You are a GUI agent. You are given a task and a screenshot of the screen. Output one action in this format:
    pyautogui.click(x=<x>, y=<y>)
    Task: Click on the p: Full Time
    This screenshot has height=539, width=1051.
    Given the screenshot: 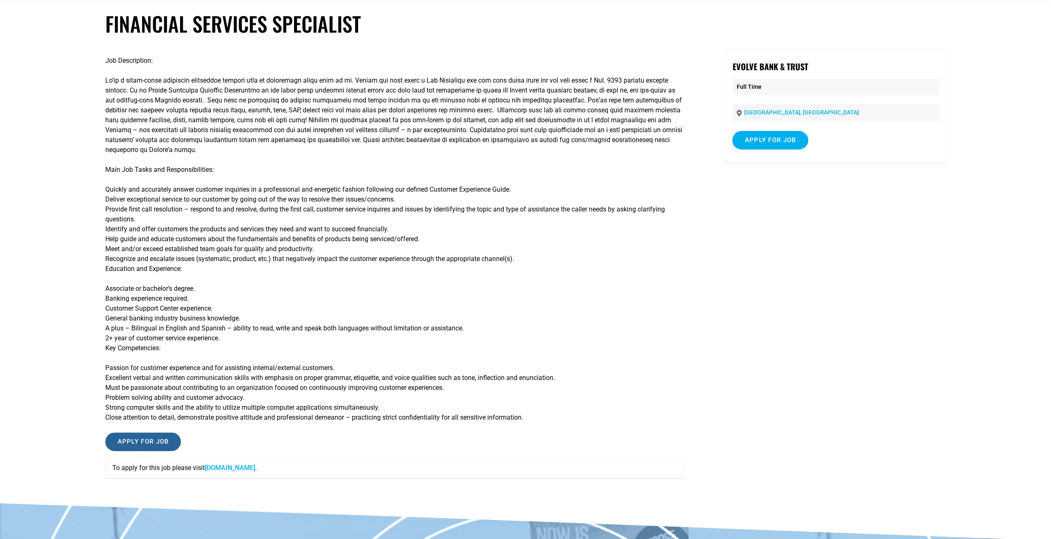 What is the action you would take?
    pyautogui.click(x=835, y=87)
    